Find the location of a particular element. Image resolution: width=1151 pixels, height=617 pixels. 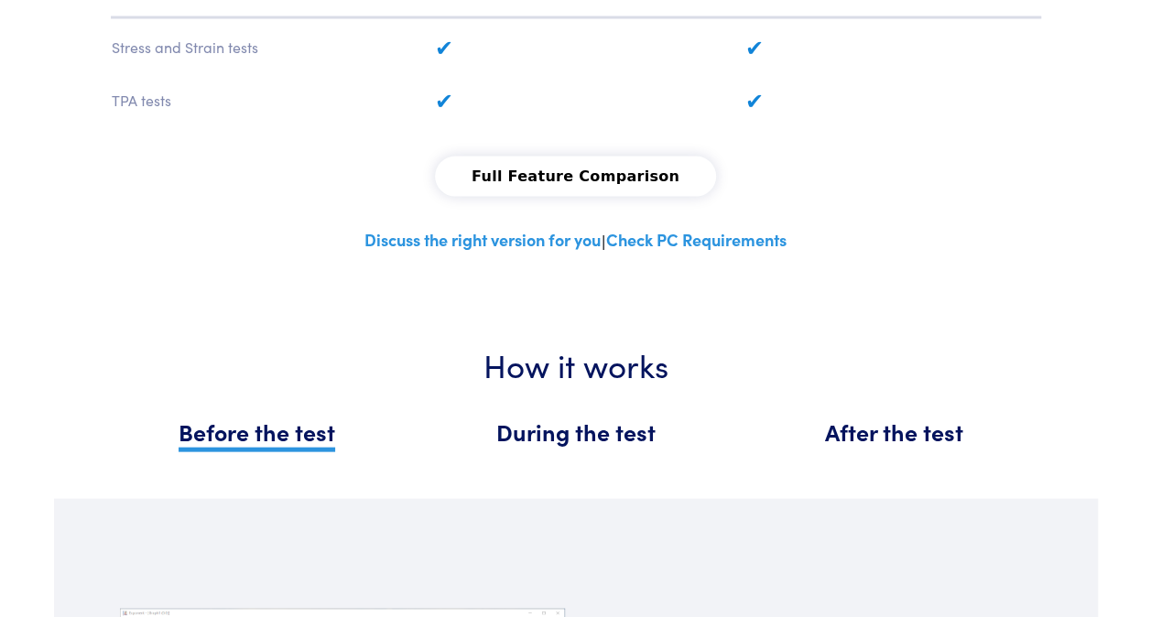

td: Stress and Strain tests is located at coordinates (265, 47).